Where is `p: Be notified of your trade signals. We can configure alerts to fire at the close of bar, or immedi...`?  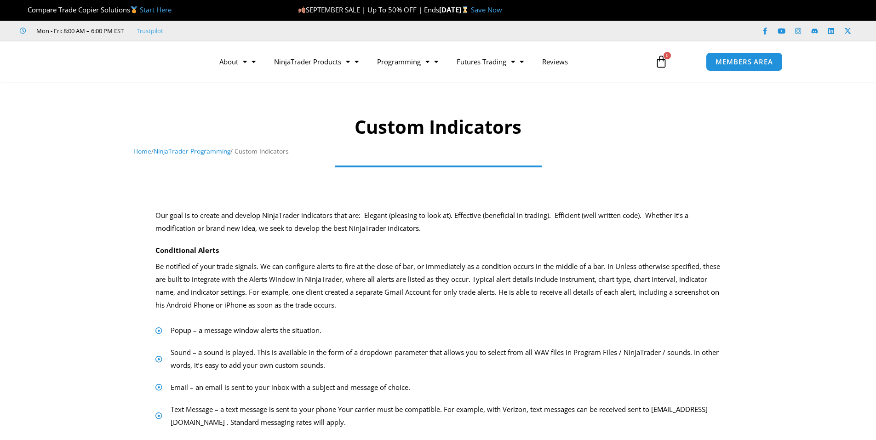 p: Be notified of your trade signals. We can configure alerts to fire at the close of bar, or immedi... is located at coordinates (438, 285).